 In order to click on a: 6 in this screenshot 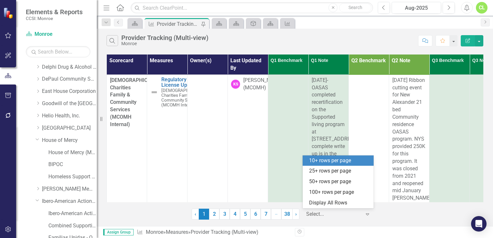, I will do `click(255, 214)`.